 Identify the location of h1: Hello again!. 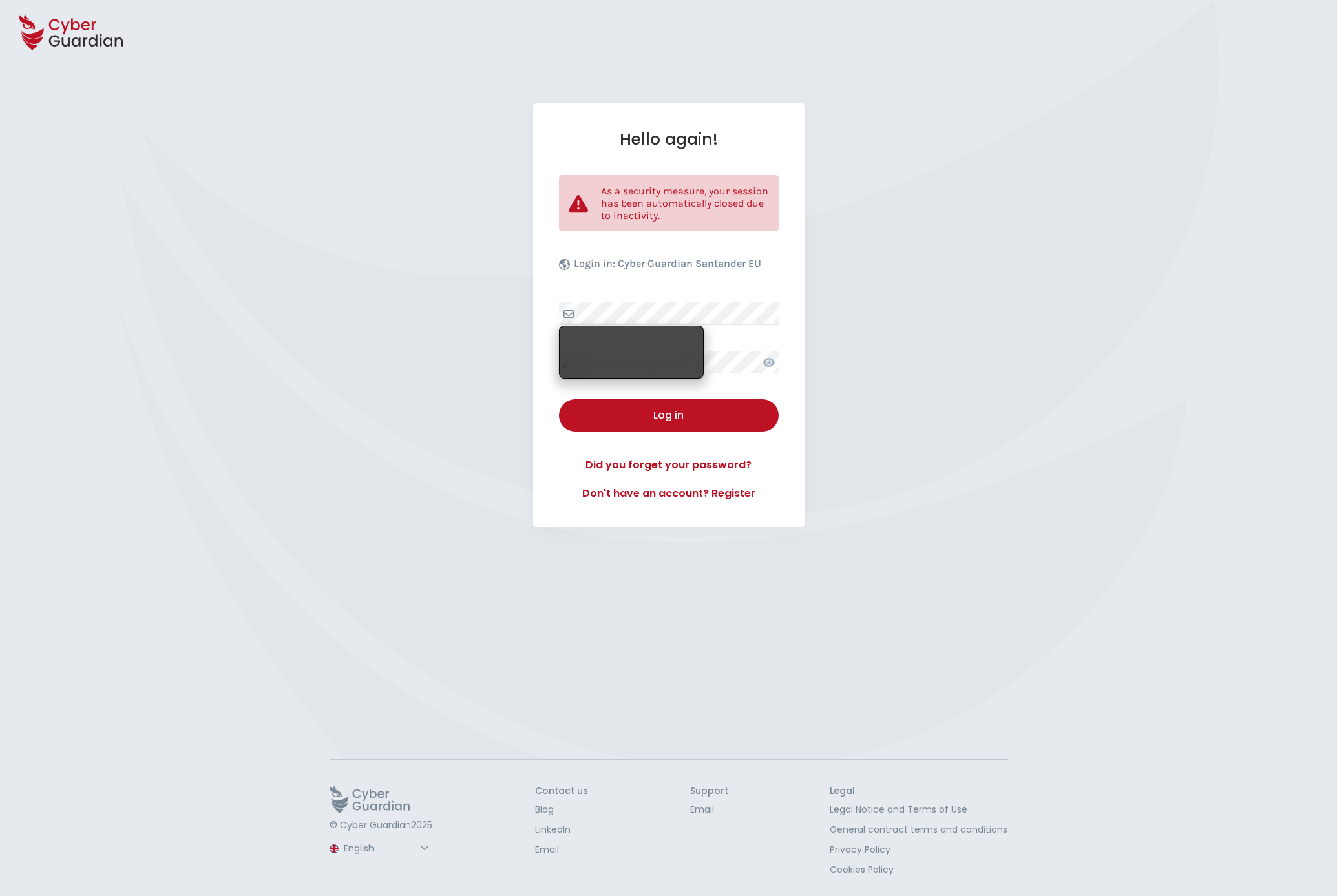
(668, 139).